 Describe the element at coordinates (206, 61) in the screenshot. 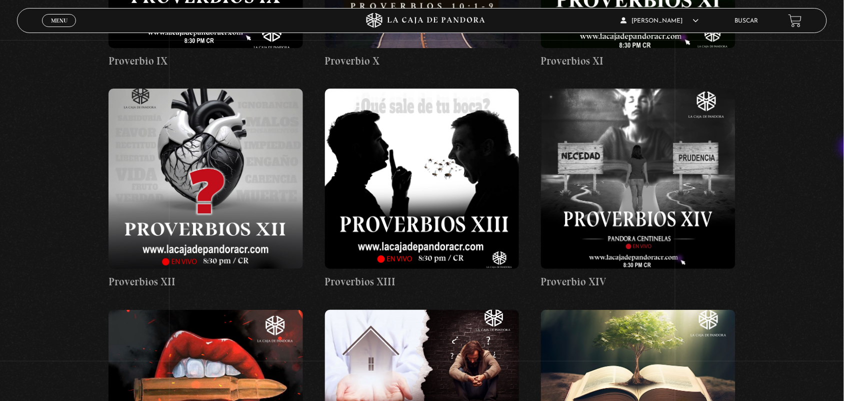

I see `h4: Proverbio IX` at that location.